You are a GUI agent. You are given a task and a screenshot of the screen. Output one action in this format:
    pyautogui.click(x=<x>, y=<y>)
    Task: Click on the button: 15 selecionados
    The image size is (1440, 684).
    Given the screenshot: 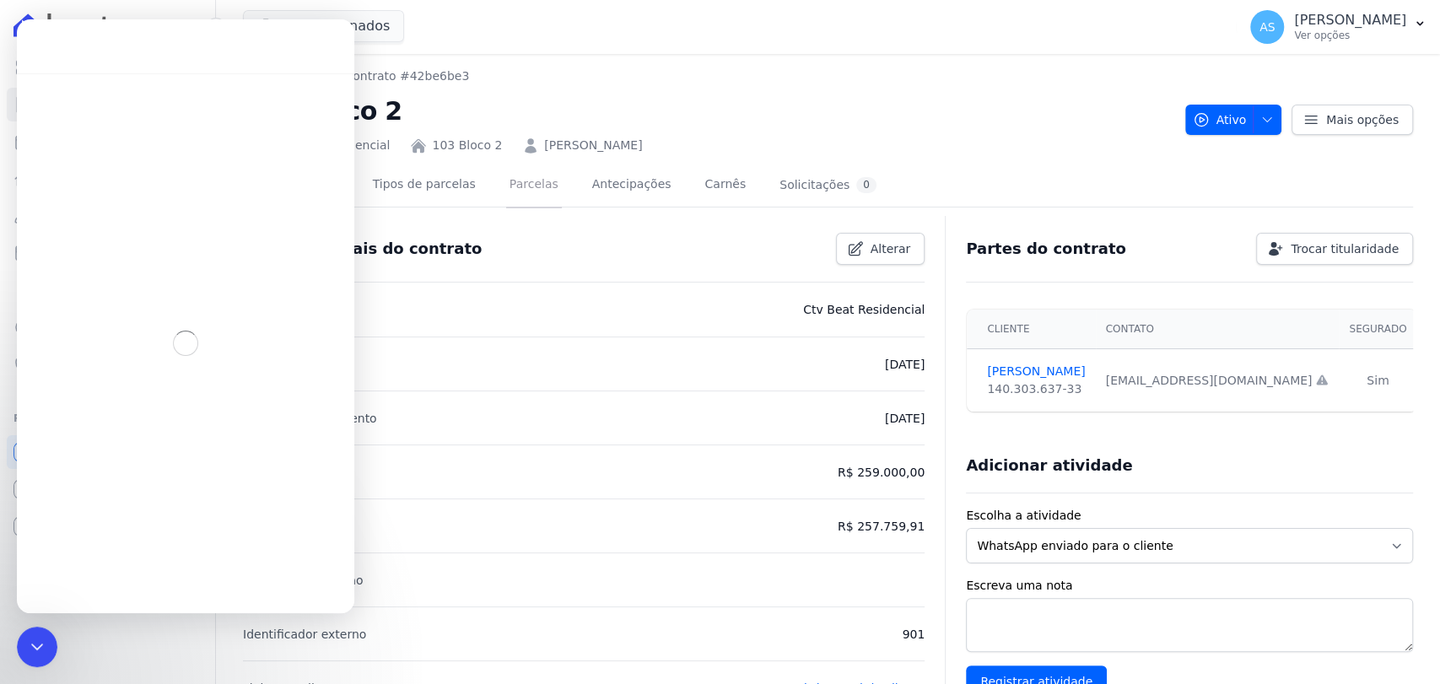 What is the action you would take?
    pyautogui.click(x=323, y=26)
    